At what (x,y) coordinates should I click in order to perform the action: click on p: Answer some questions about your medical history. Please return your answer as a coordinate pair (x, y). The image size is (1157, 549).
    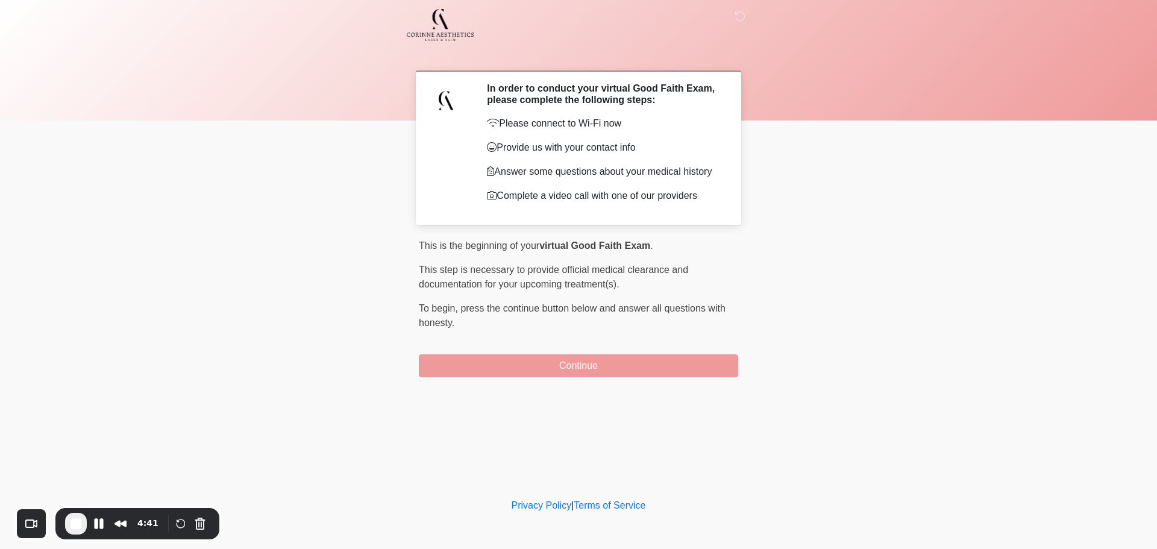
    Looking at the image, I should click on (603, 172).